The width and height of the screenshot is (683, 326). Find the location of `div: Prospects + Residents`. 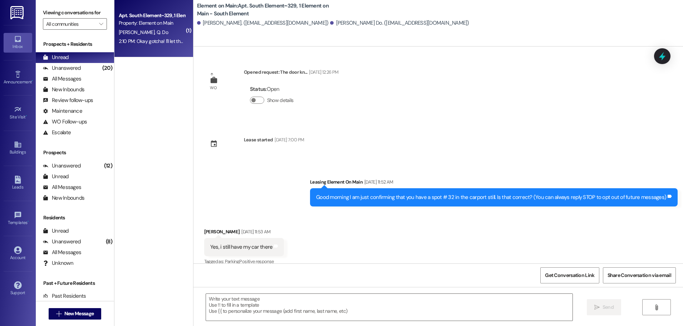

div: Prospects + Residents is located at coordinates (75, 44).